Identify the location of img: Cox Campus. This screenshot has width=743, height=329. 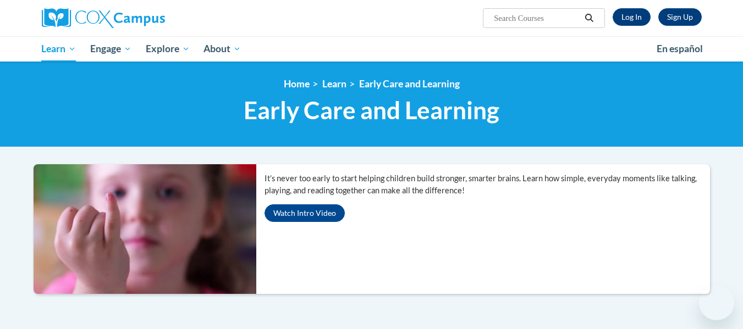
(103, 18).